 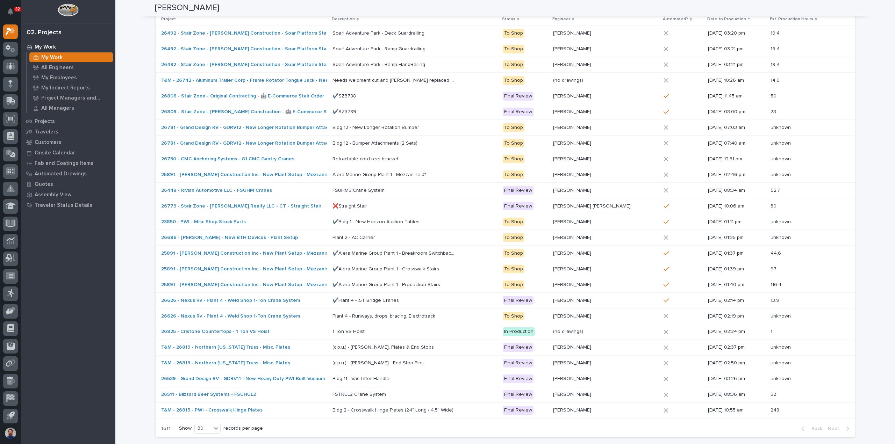 I want to click on p: ✔️SZ3789, so click(x=345, y=111).